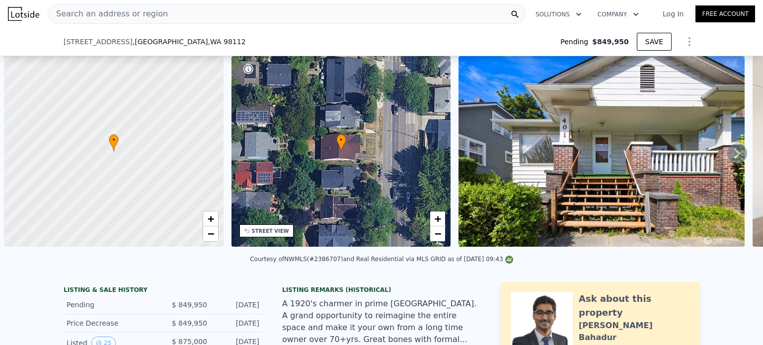  I want to click on a: Log In, so click(673, 14).